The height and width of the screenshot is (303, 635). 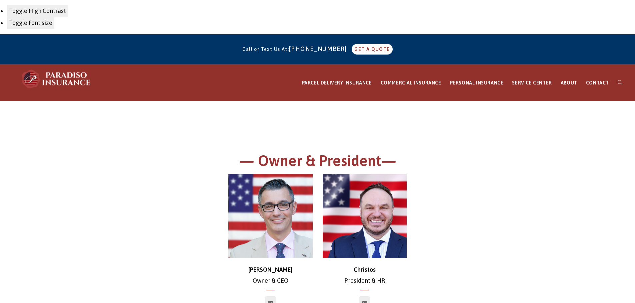 What do you see at coordinates (372, 49) in the screenshot?
I see `a: GET A QUOTE` at bounding box center [372, 49].